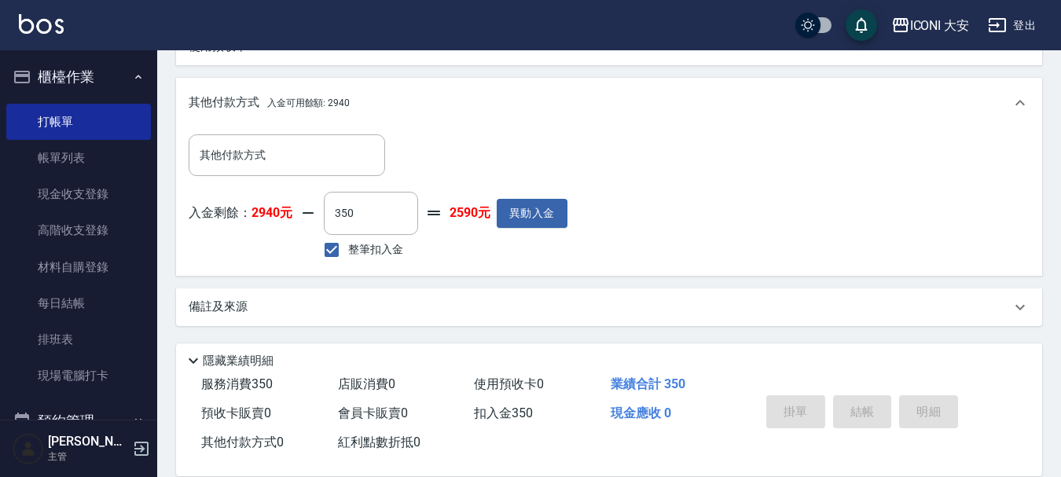 The width and height of the screenshot is (1061, 477). What do you see at coordinates (648, 384) in the screenshot?
I see `span: 業績合計 350` at bounding box center [648, 384].